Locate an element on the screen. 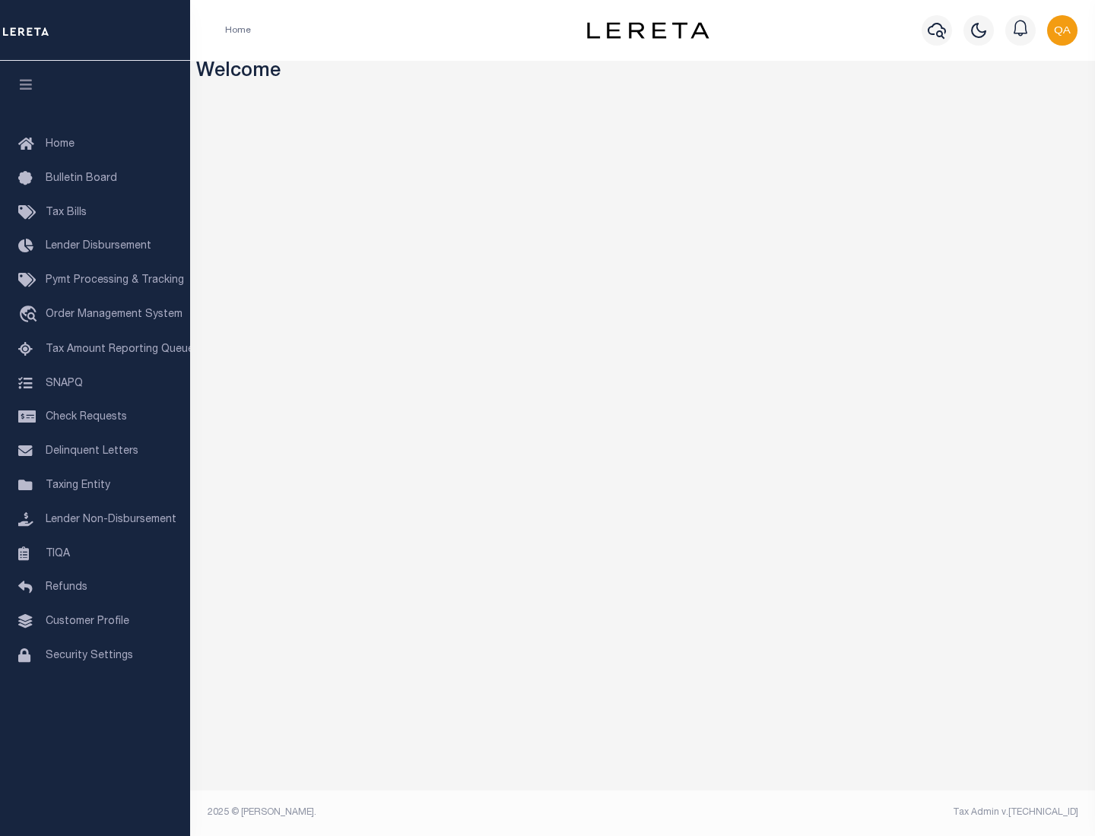 This screenshot has height=836, width=1095. span: Tax Amount Reporting Queue is located at coordinates (119, 350).